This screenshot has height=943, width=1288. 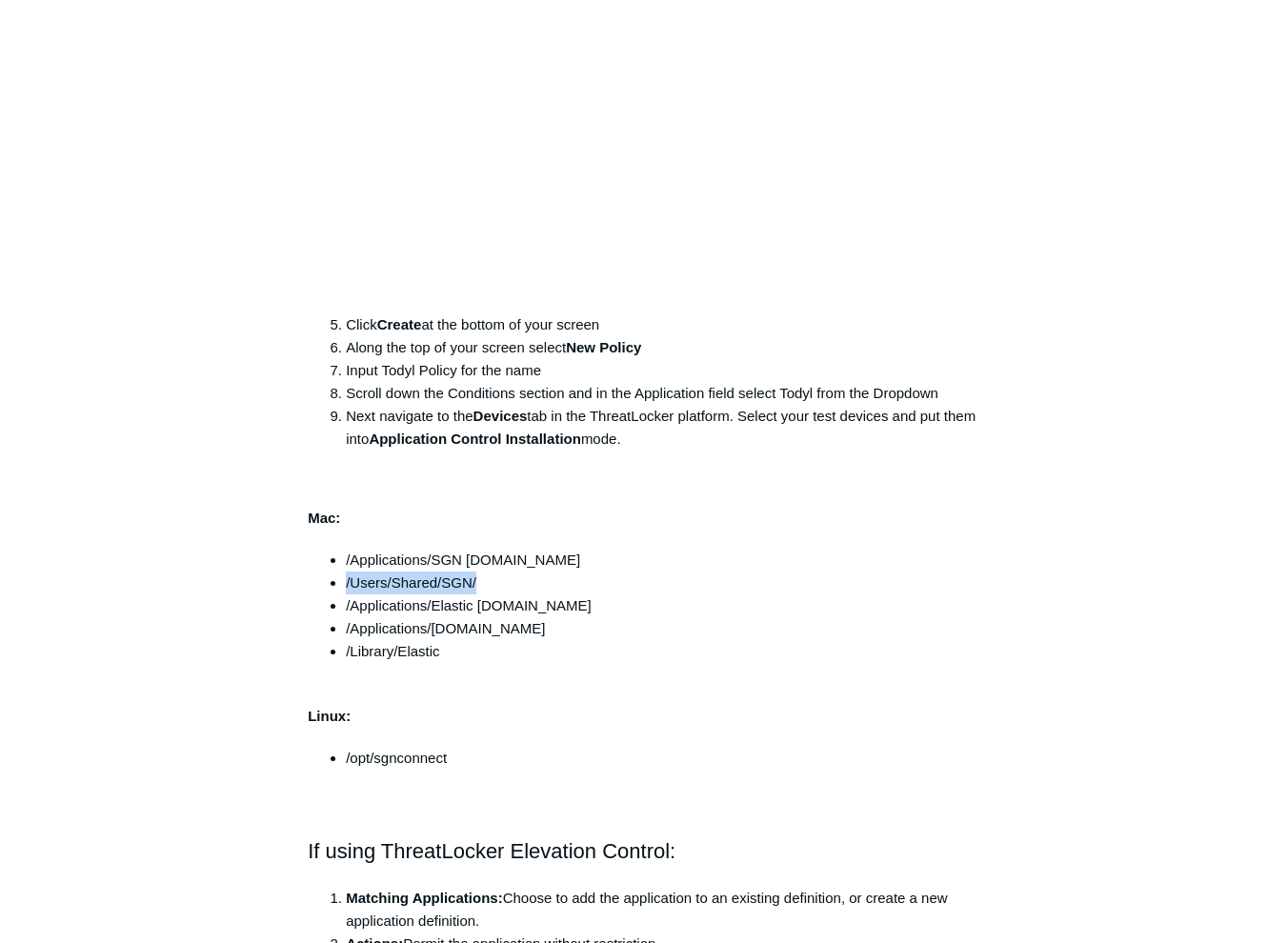 What do you see at coordinates (662, 394) in the screenshot?
I see `li: Scroll down the Conditions section and in the Application field select Todyl from the Dropdown` at bounding box center [662, 394].